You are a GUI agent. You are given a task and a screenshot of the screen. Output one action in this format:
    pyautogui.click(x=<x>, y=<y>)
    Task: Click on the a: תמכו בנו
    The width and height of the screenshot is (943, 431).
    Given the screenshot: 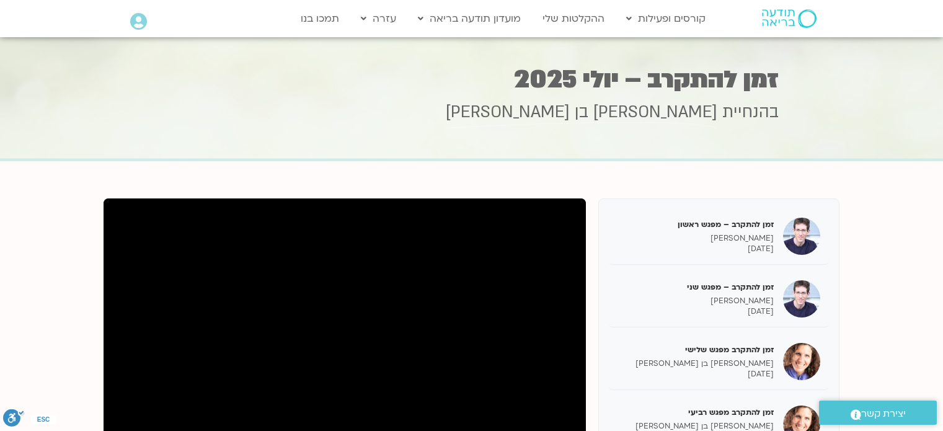 What is the action you would take?
    pyautogui.click(x=320, y=19)
    